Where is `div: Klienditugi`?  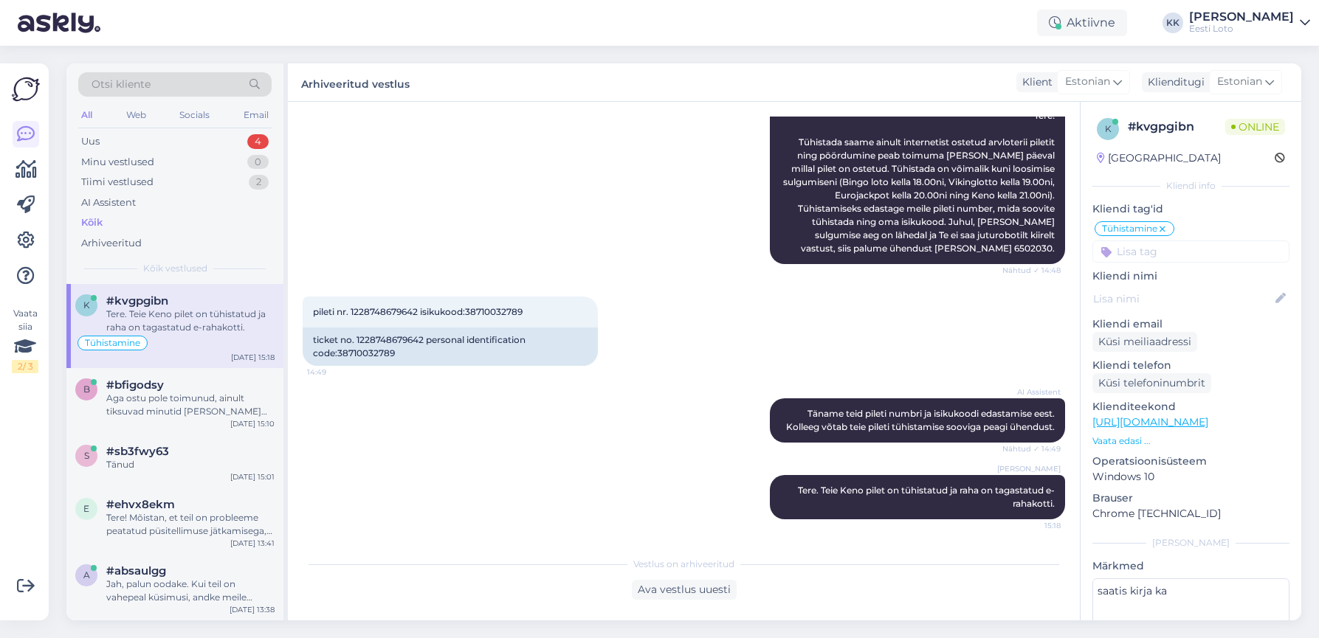
div: Klienditugi is located at coordinates (1173, 82).